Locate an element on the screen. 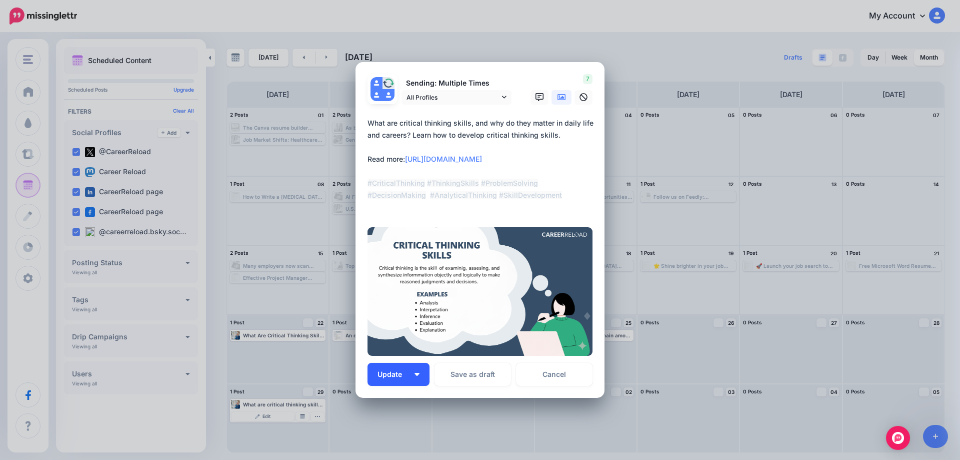 This screenshot has height=460, width=960. img: MXZQ40MUAISNT5OEMS7W4QEQ73FA4S84.jpg is located at coordinates (480, 291).